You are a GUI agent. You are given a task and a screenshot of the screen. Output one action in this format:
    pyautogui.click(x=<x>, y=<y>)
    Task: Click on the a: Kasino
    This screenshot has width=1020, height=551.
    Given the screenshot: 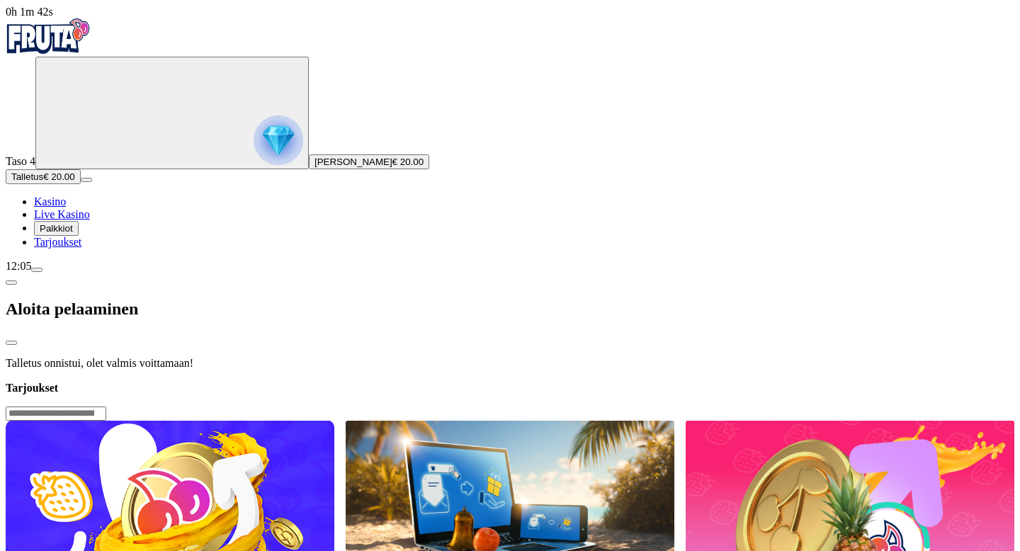 What is the action you would take?
    pyautogui.click(x=50, y=201)
    